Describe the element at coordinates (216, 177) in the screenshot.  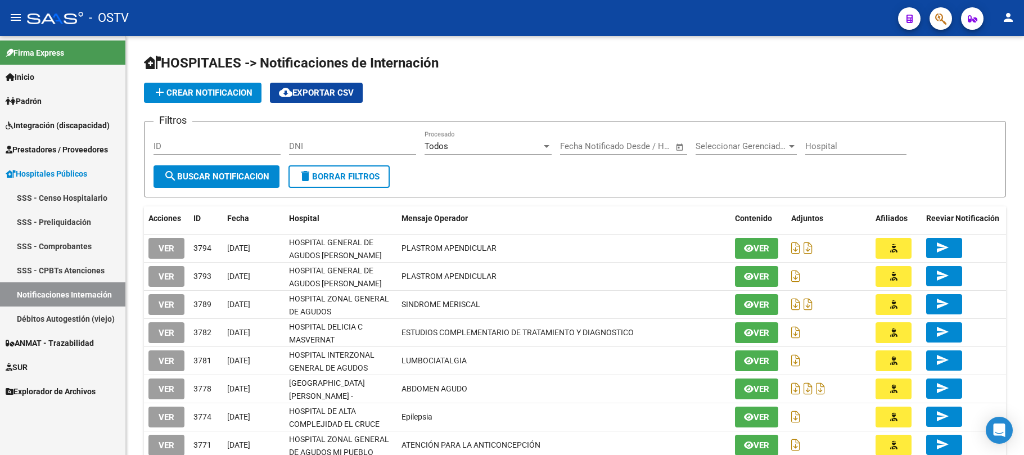
I see `span: Buscar Notificacion` at that location.